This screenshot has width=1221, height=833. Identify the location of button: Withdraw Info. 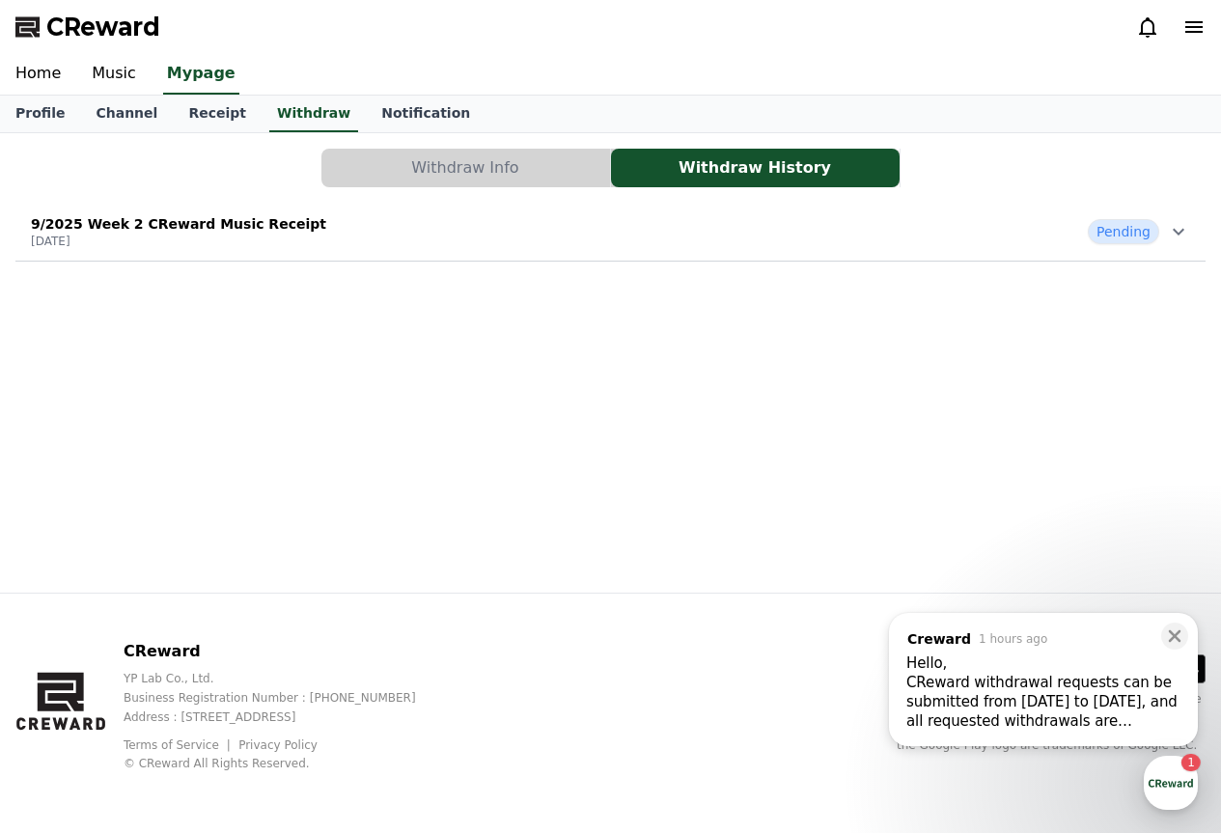
(465, 168).